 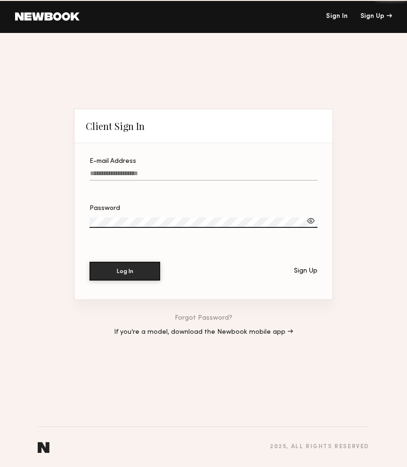 I want to click on a: If you’re a model, download the Newbook mobile app →, so click(x=203, y=333).